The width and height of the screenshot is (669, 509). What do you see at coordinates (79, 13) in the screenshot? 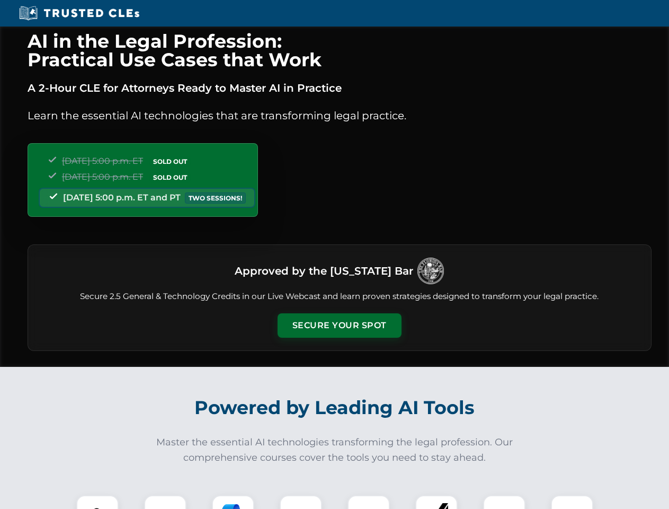
I see `img: Trusted CLEs` at bounding box center [79, 13].